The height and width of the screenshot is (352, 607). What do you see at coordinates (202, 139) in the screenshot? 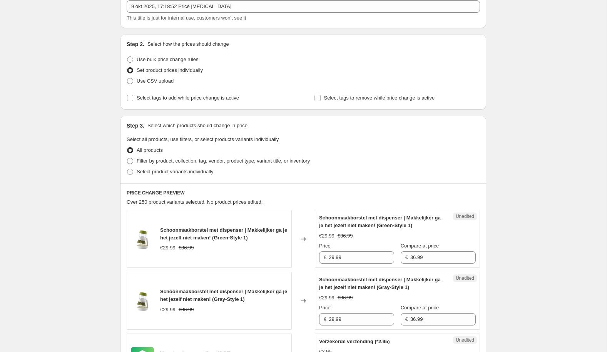
I see `span: Select all products, use filters, or select products variants individually` at bounding box center [202, 139].